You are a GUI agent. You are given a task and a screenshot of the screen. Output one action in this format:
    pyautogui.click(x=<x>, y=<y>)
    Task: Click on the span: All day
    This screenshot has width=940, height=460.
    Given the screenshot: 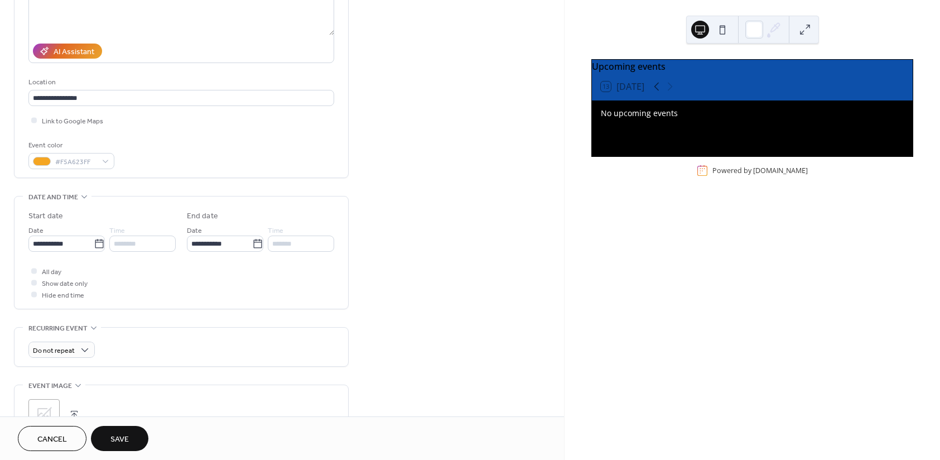 What is the action you would take?
    pyautogui.click(x=51, y=272)
    